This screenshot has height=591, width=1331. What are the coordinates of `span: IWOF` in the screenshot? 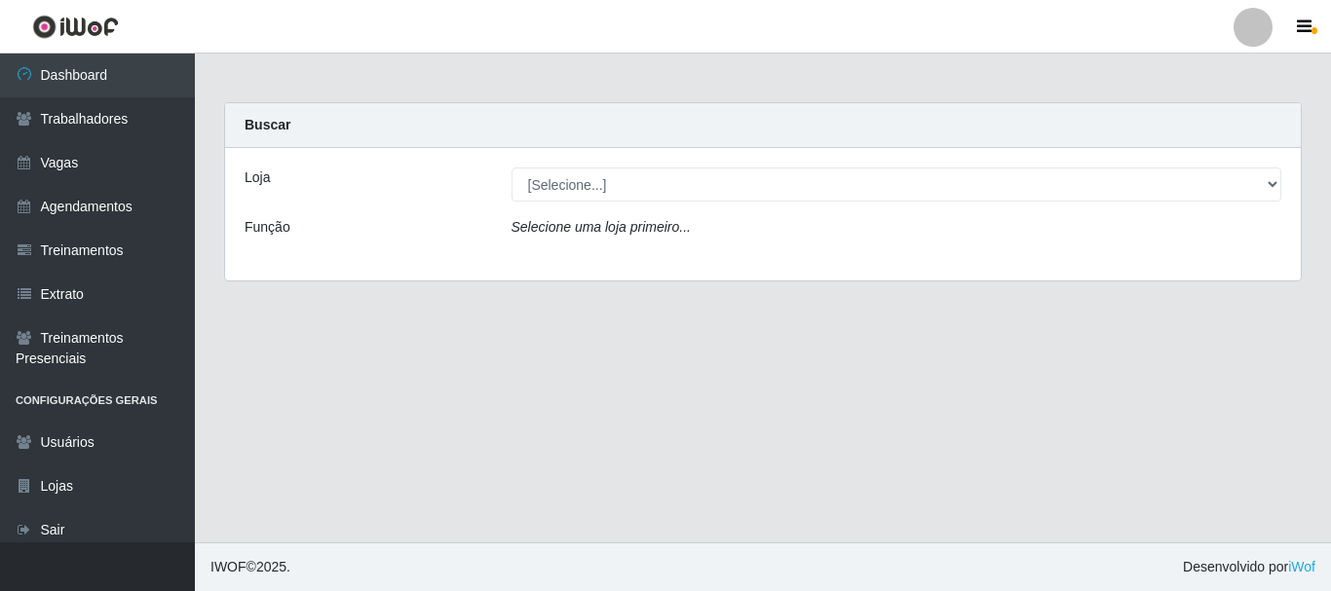 It's located at (228, 567).